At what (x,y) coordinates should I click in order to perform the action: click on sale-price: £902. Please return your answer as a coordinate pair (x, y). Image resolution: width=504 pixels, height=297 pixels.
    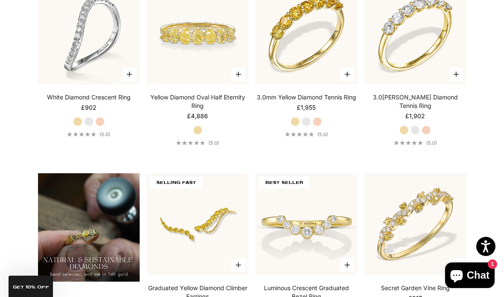
    Looking at the image, I should click on (89, 108).